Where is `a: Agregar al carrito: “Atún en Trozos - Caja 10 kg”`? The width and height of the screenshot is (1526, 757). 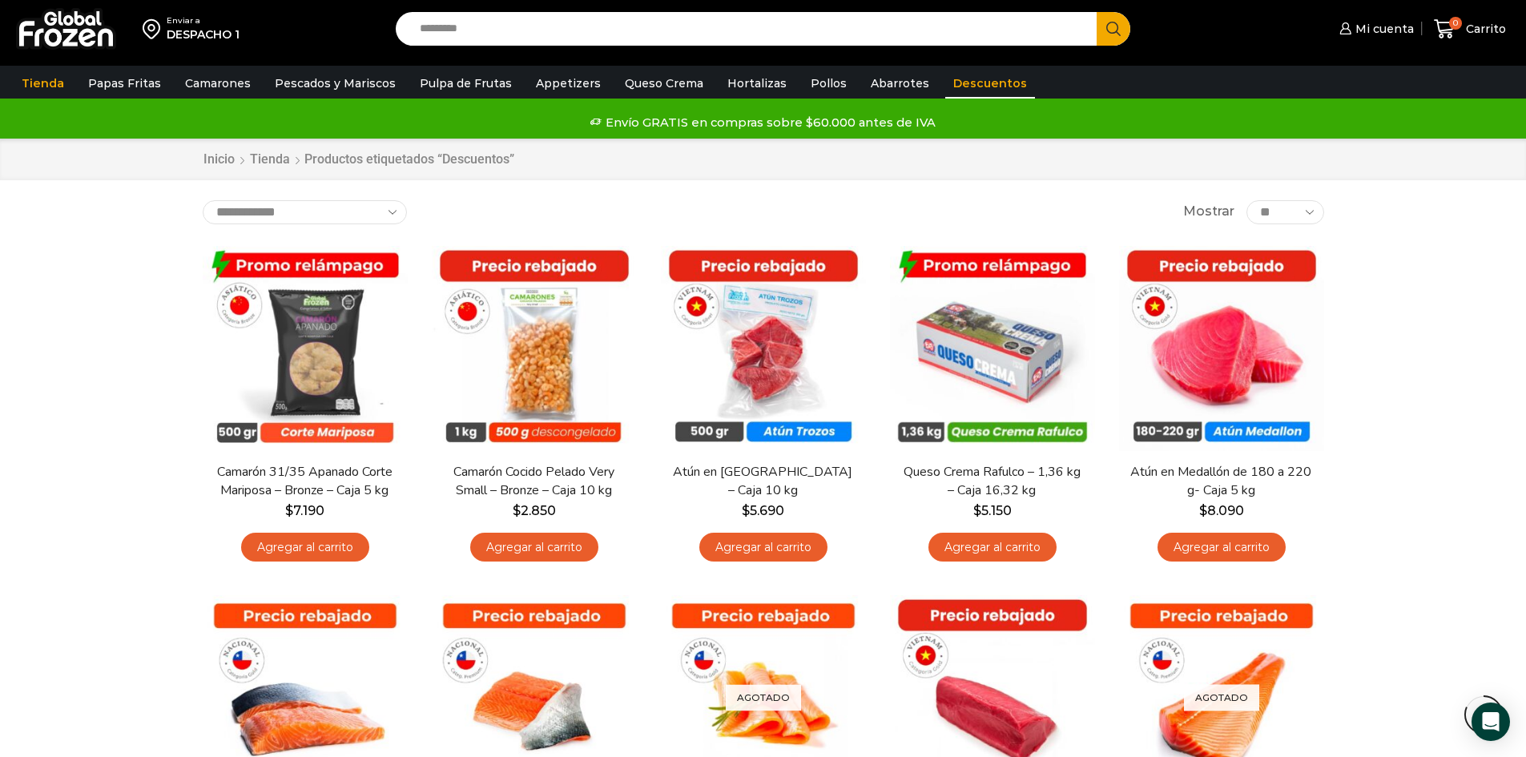
a: Agregar al carrito: “Atún en Trozos - Caja 10 kg” is located at coordinates (763, 547).